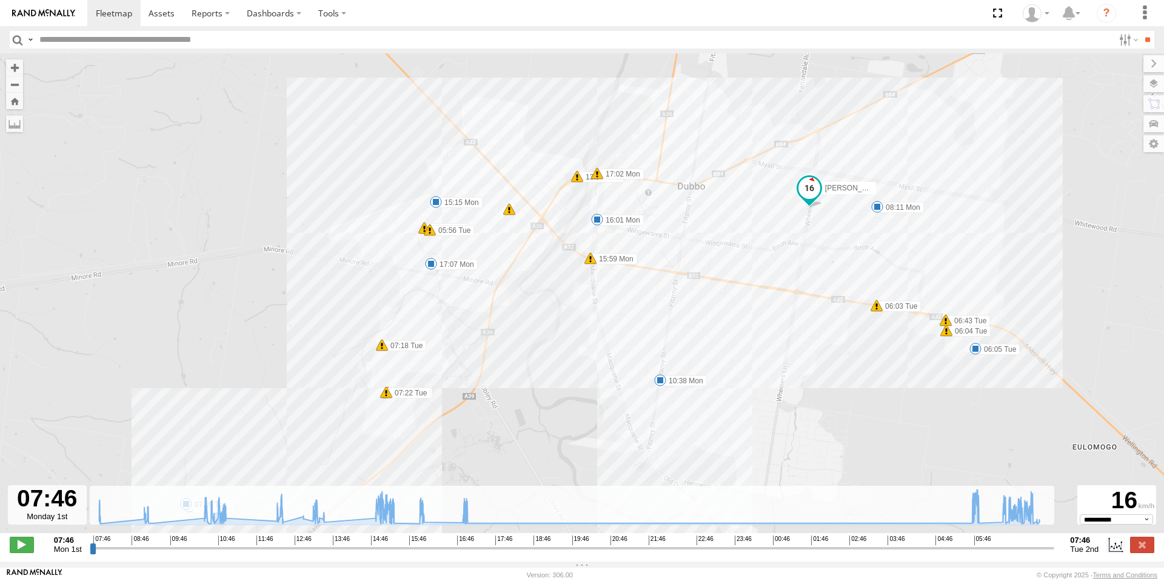 This screenshot has height=581, width=1164. I want to click on span: 22:46, so click(705, 540).